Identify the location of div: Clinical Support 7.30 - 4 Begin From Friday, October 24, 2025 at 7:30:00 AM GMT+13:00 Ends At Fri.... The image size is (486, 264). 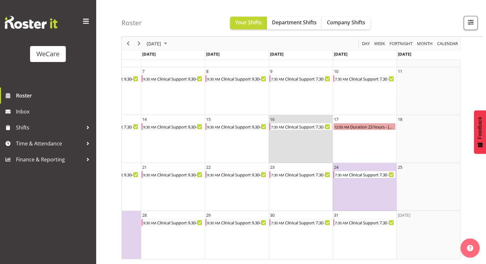
(364, 174).